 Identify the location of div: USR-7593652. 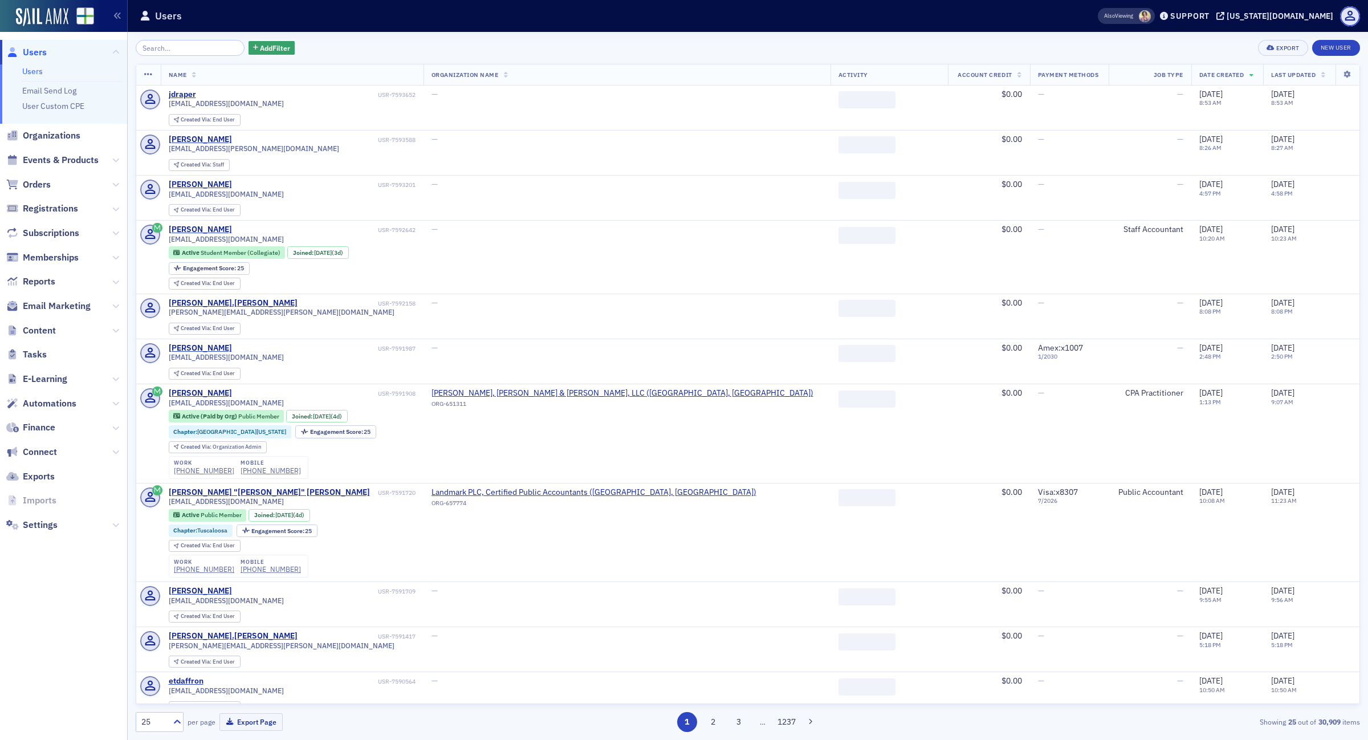
(306, 95).